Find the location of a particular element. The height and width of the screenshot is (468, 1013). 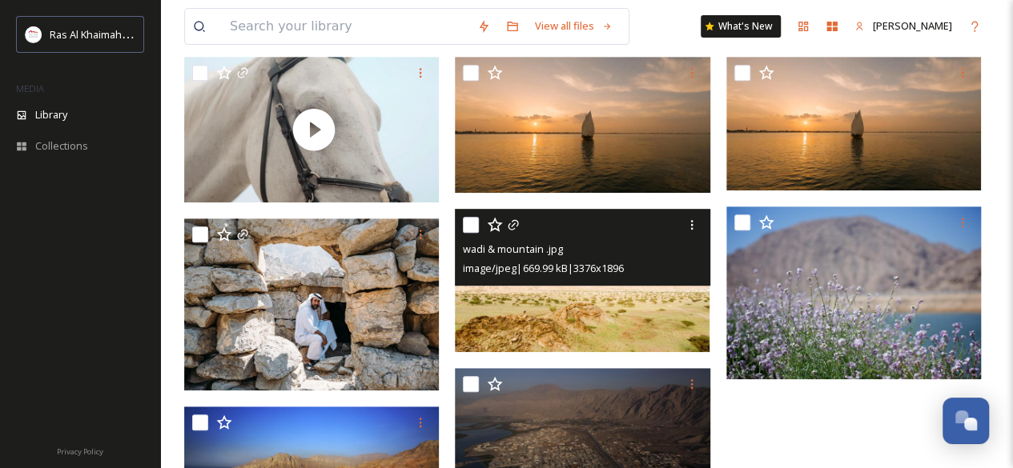

input: Search your library is located at coordinates (345, 26).